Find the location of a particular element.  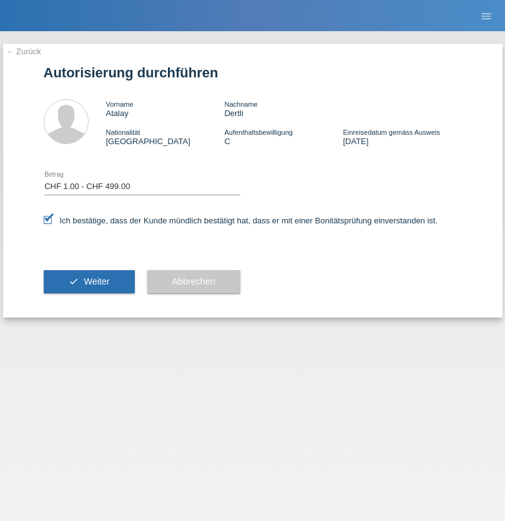

span: Einreisedatum gemäss Ausweis is located at coordinates (391, 132).